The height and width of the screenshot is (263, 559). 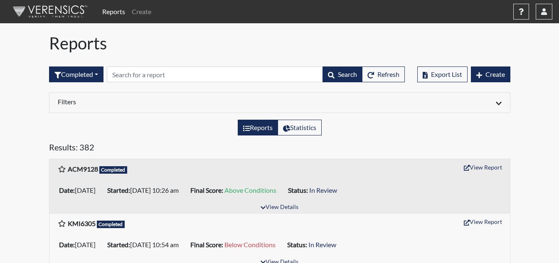 What do you see at coordinates (280, 149) in the screenshot?
I see `h5: Results: 382` at bounding box center [280, 149].